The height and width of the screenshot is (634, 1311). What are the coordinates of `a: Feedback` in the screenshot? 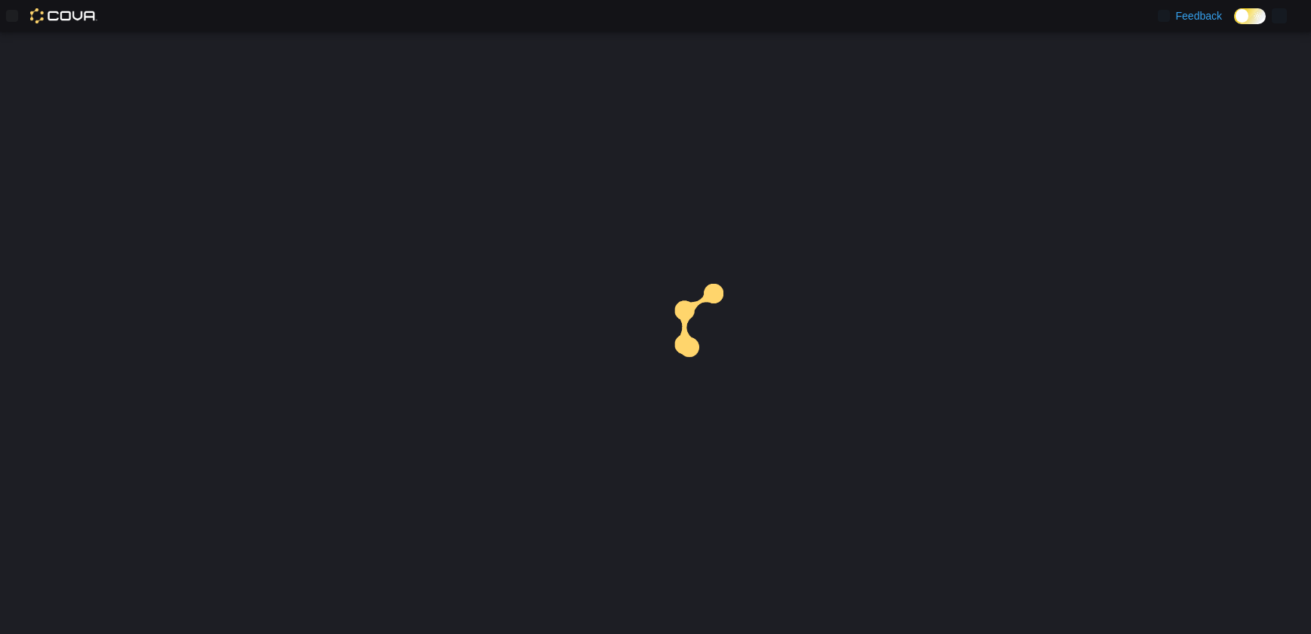 It's located at (1190, 16).